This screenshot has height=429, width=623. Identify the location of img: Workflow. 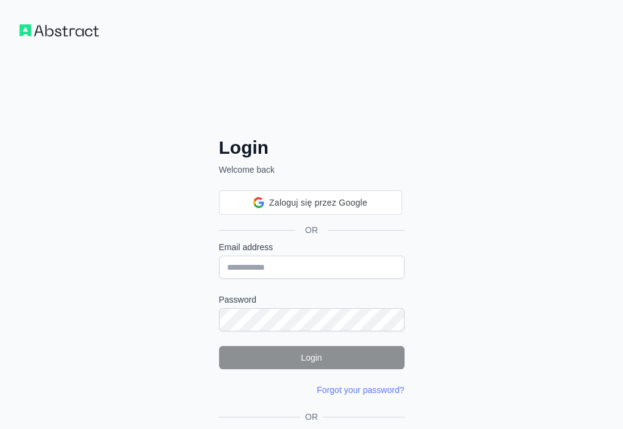
(59, 30).